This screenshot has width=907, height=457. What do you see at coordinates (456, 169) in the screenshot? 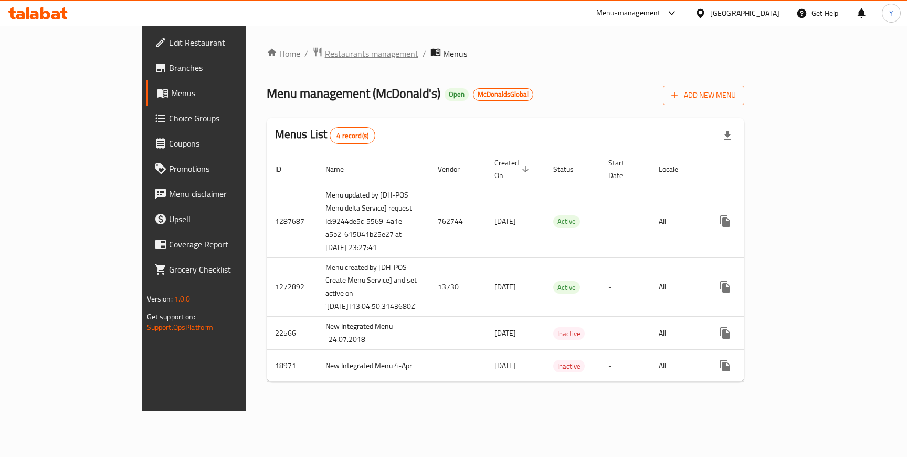
I see `span: Vendor` at bounding box center [456, 169].